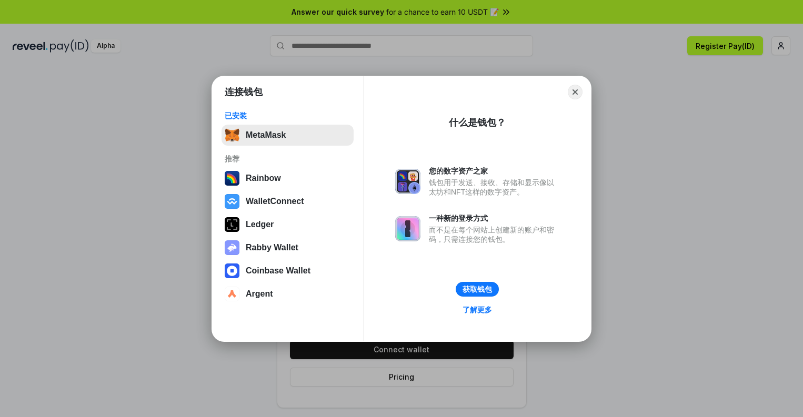 Image resolution: width=803 pixels, height=417 pixels. What do you see at coordinates (494, 187) in the screenshot?
I see `div: 钱包用于发送、接收、存储和显示像以太坊和NFT这样的数字资产。` at bounding box center [494, 187].